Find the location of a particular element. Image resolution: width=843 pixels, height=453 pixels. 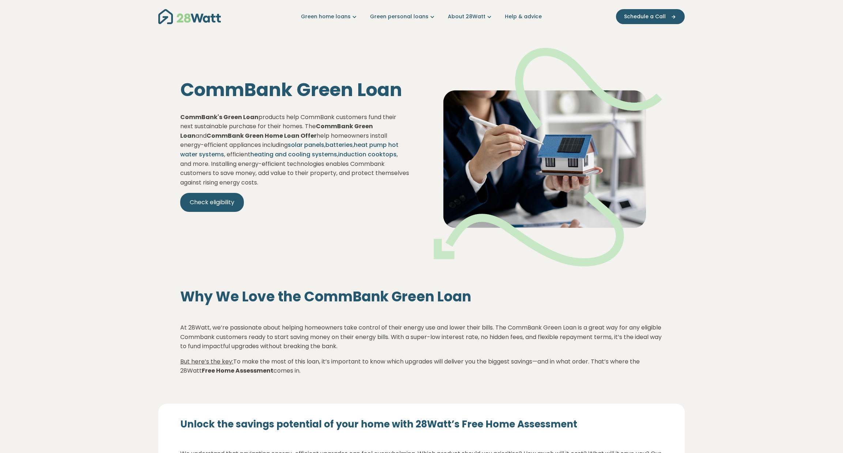

a: Green home loans is located at coordinates (329, 16).